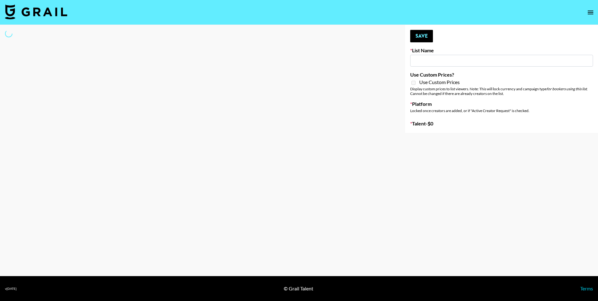 Image resolution: width=598 pixels, height=301 pixels. I want to click on span: Use Custom Prices, so click(439, 82).